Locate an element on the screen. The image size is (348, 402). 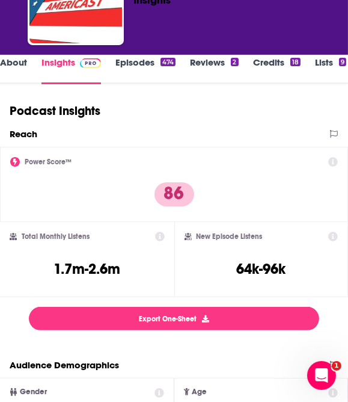
h2: New Episode Listens is located at coordinates (230, 236).